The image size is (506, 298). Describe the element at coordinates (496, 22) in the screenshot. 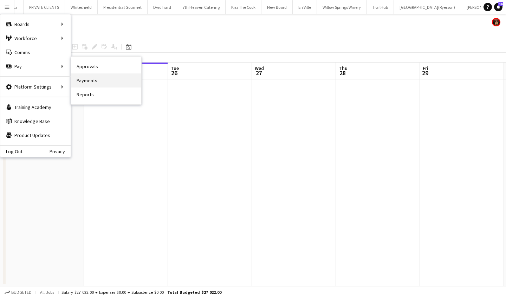

I see `app-user-avatar: Yani Salas` at that location.